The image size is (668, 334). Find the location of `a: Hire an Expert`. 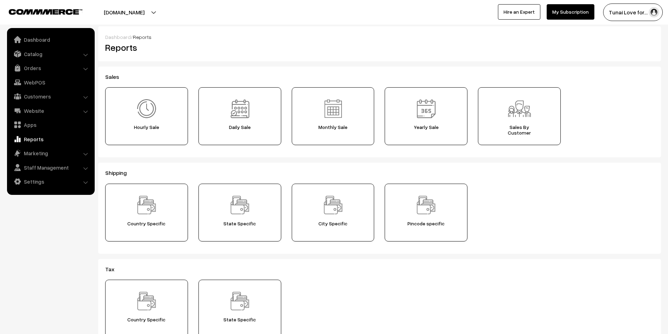

a: Hire an Expert is located at coordinates (519, 12).